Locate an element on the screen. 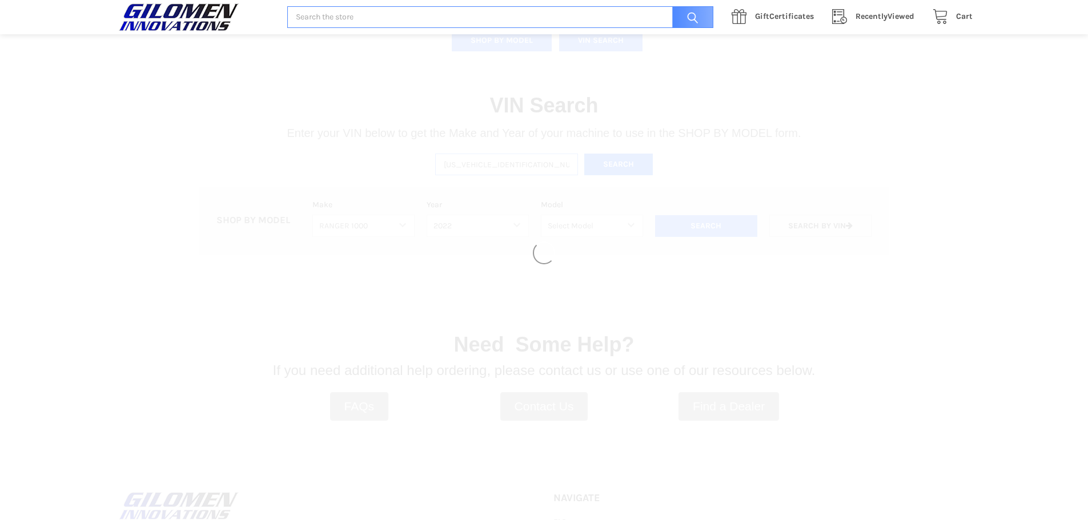  a: GiftCertificates is located at coordinates (776, 17).